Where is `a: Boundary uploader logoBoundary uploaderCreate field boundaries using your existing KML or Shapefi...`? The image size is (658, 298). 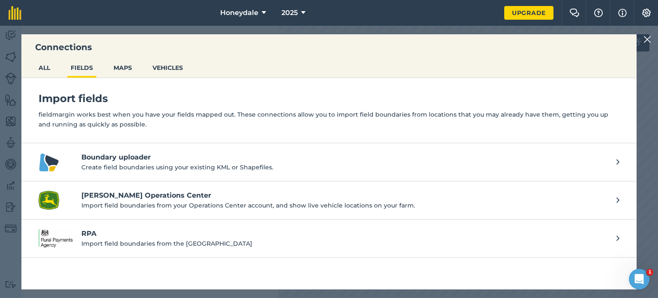
a: Boundary uploader logoBoundary uploaderCreate field boundaries using your existing KML or Shapefi... is located at coordinates (329, 162).